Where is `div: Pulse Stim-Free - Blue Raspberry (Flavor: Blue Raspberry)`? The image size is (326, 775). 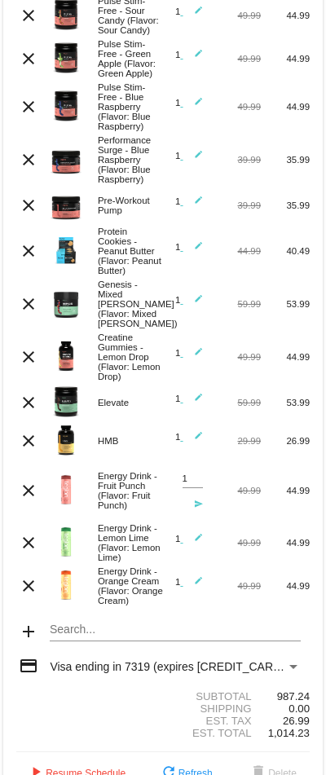
div: Pulse Stim-Free - Blue Raspberry (Flavor: Blue Raspberry) is located at coordinates (126, 107).